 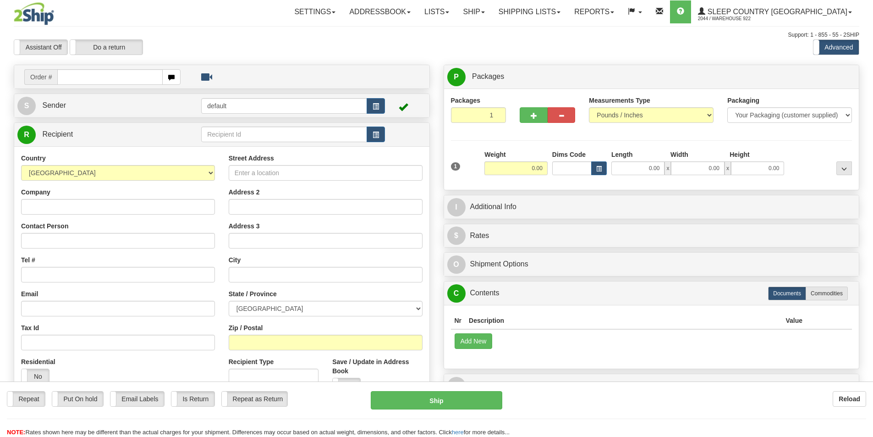 I want to click on th: Value, so click(x=794, y=320).